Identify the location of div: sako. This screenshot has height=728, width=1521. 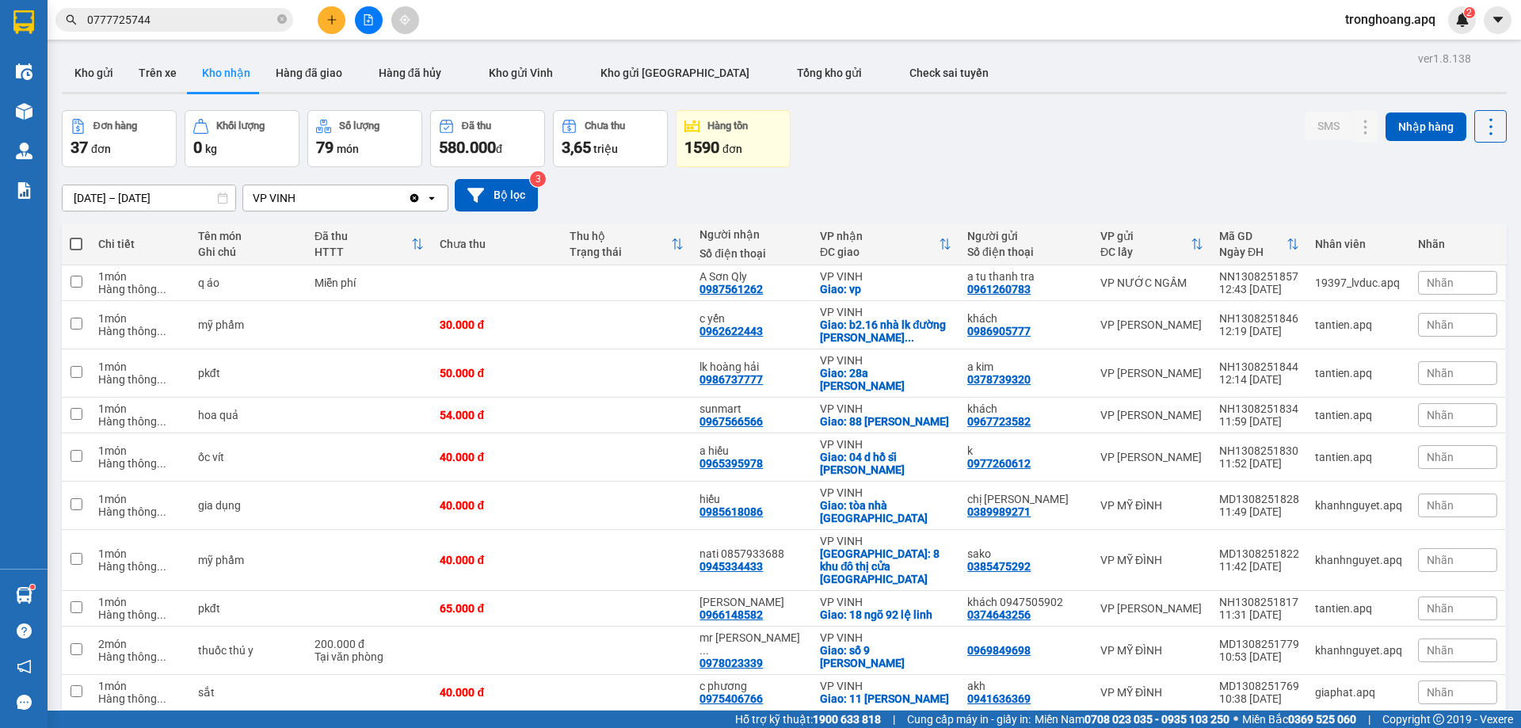
(1026, 554).